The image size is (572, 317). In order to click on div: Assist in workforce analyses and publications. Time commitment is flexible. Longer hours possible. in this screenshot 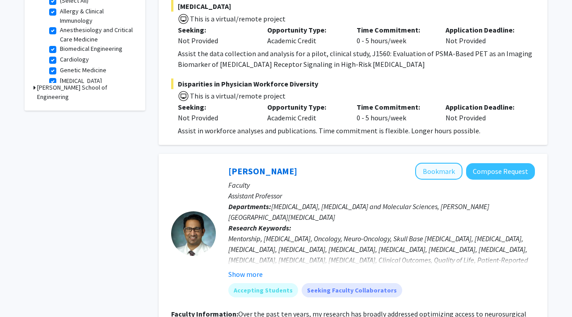, I will do `click(356, 131)`.